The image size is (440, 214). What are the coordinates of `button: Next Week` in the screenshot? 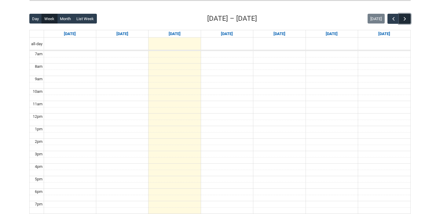 It's located at (405, 19).